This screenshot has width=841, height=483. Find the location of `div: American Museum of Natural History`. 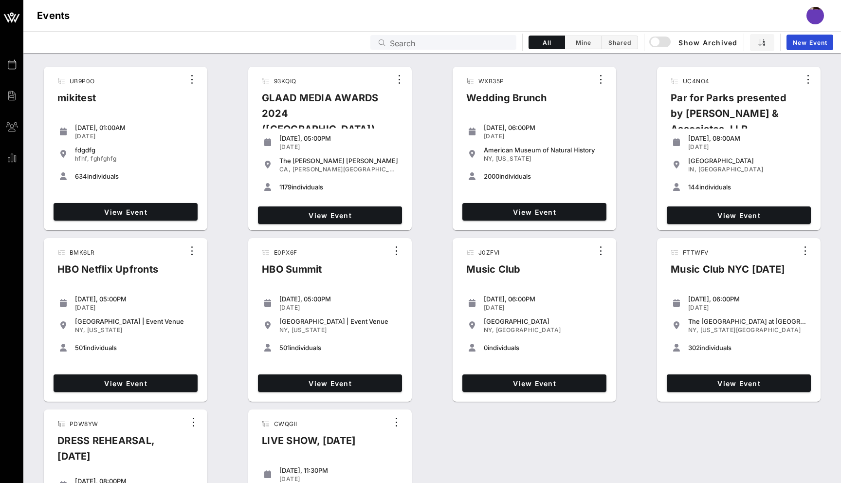

div: American Museum of Natural History is located at coordinates (543, 150).